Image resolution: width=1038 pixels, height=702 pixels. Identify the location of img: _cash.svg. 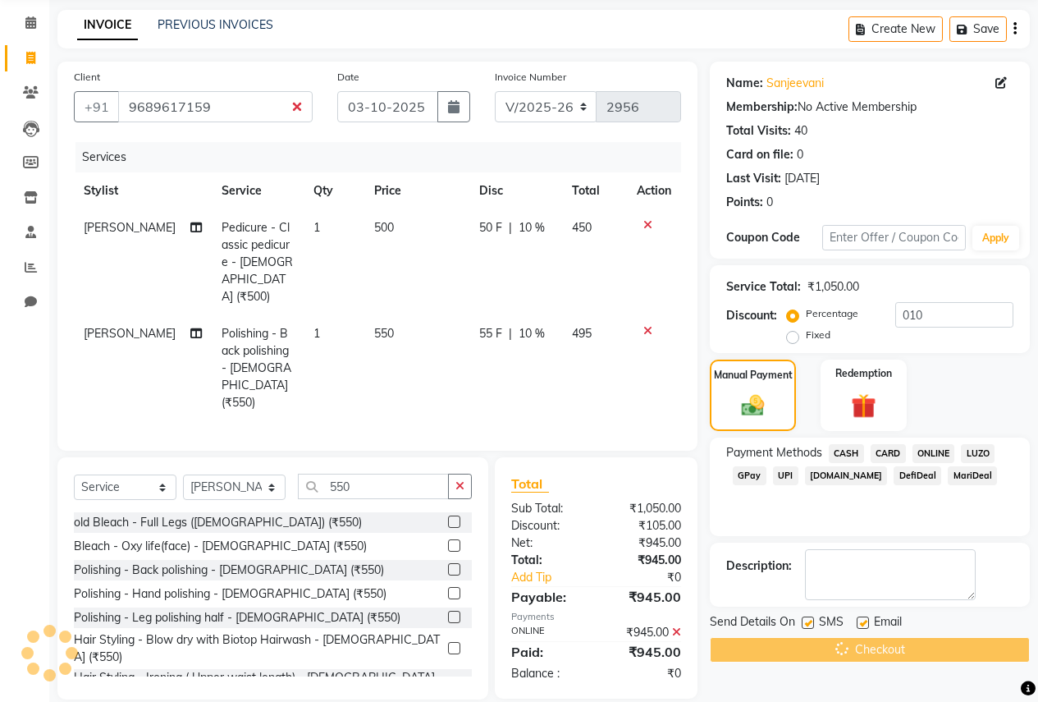
(753, 405).